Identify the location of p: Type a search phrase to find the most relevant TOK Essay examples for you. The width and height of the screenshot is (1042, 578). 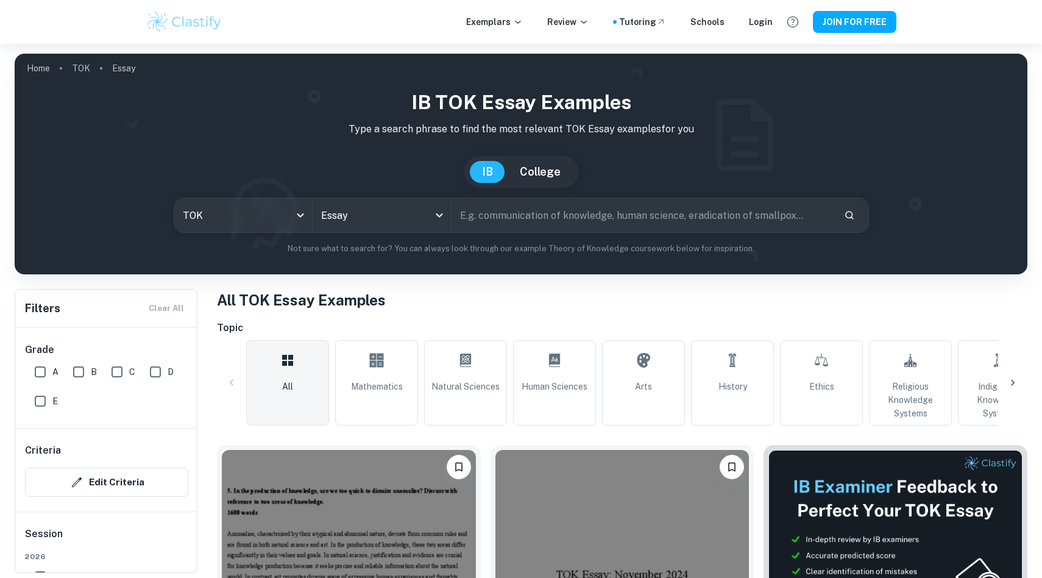
(521, 129).